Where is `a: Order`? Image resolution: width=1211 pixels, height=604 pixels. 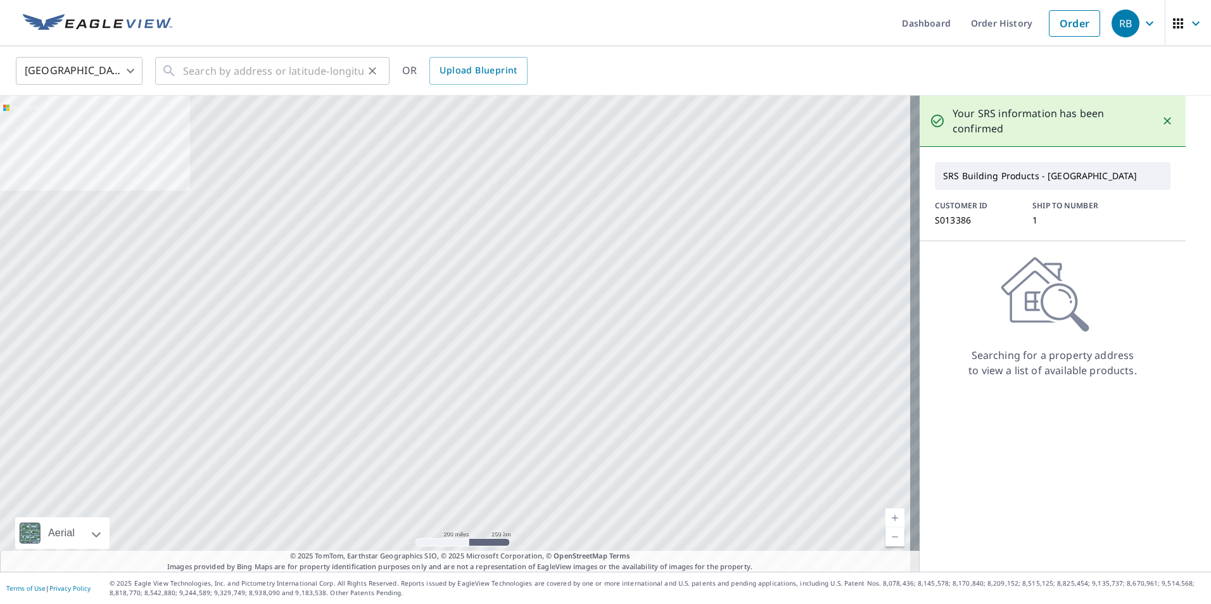 a: Order is located at coordinates (1074, 23).